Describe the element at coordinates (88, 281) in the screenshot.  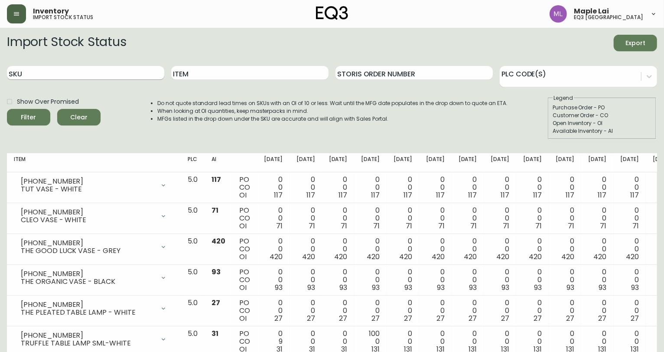
I see `div: THE ORGANIC VASE - BLACK` at that location.